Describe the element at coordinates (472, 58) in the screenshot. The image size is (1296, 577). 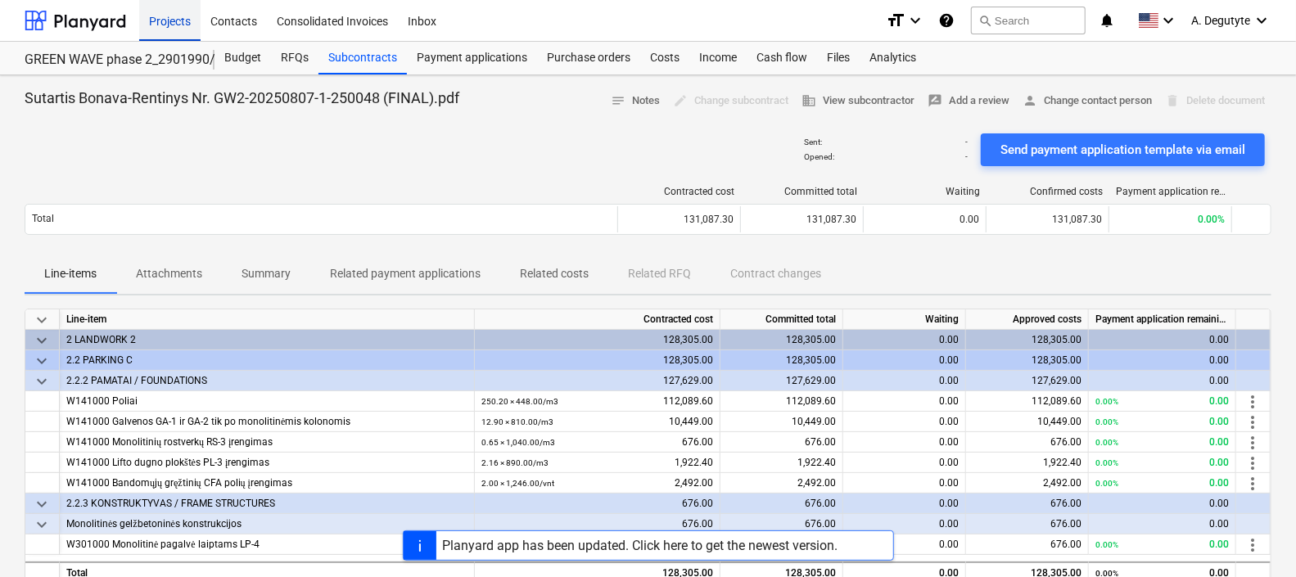
I see `a: Payment applications` at that location.